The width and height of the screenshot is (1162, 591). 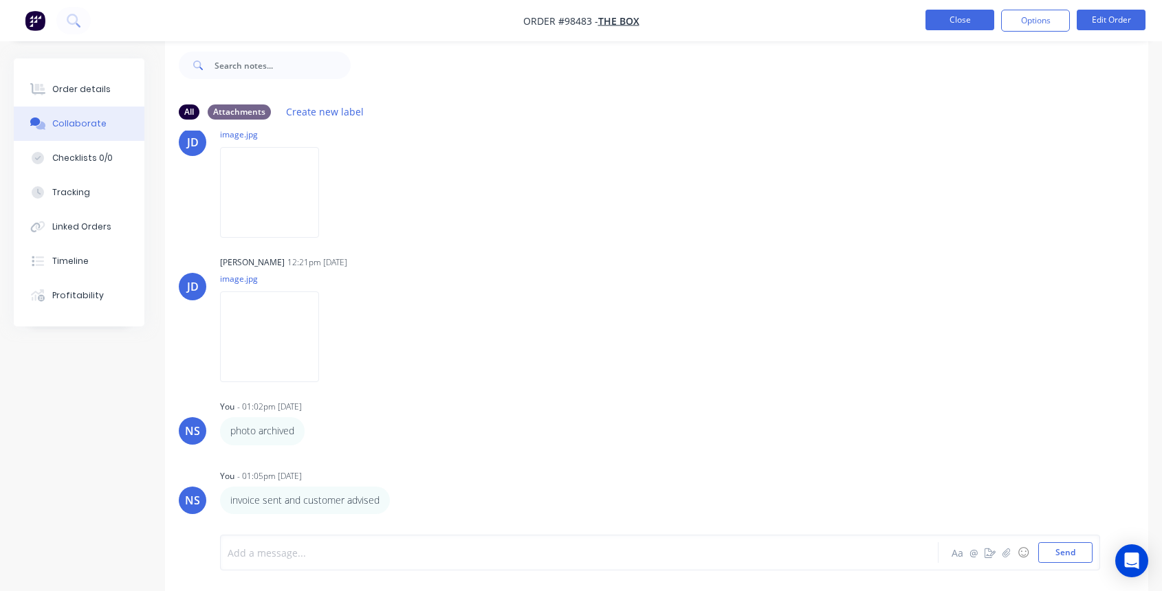 I want to click on div: Linked Orders, so click(x=82, y=227).